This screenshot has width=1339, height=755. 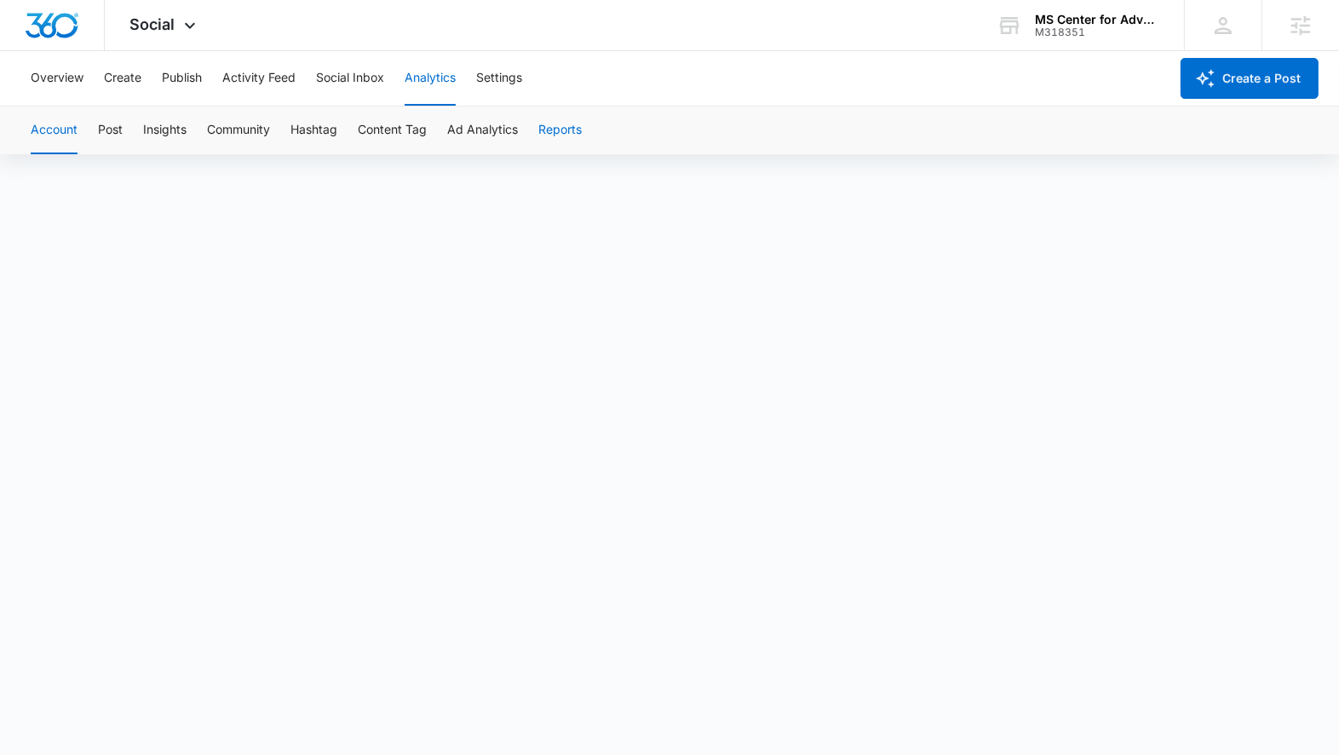 I want to click on button: Create a Post, so click(x=1250, y=78).